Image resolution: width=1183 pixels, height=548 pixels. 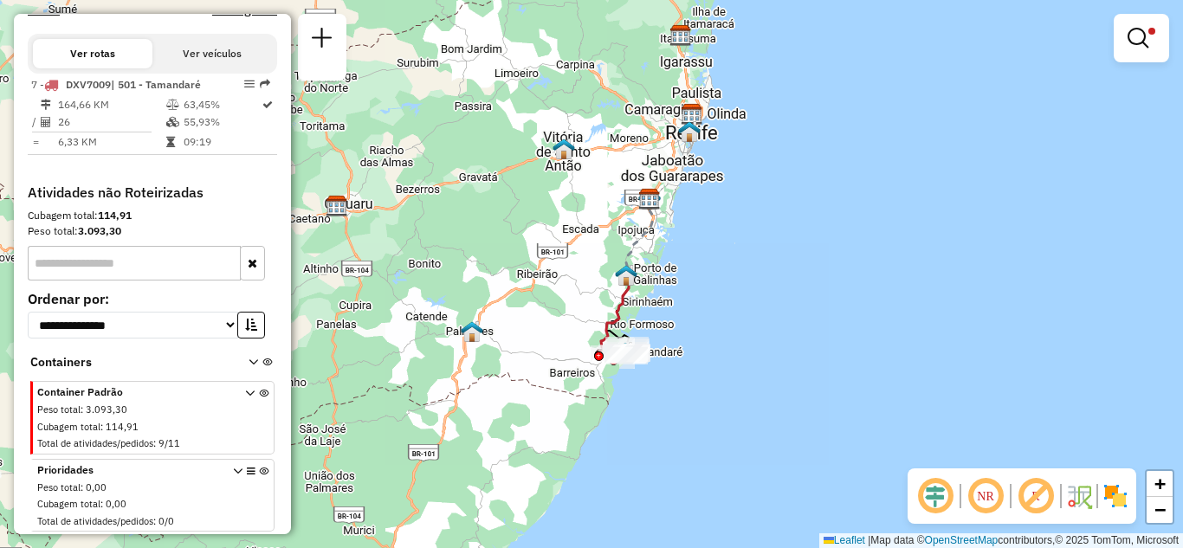 What do you see at coordinates (680, 35) in the screenshot?
I see `img: CDI Pernambuco` at bounding box center [680, 35].